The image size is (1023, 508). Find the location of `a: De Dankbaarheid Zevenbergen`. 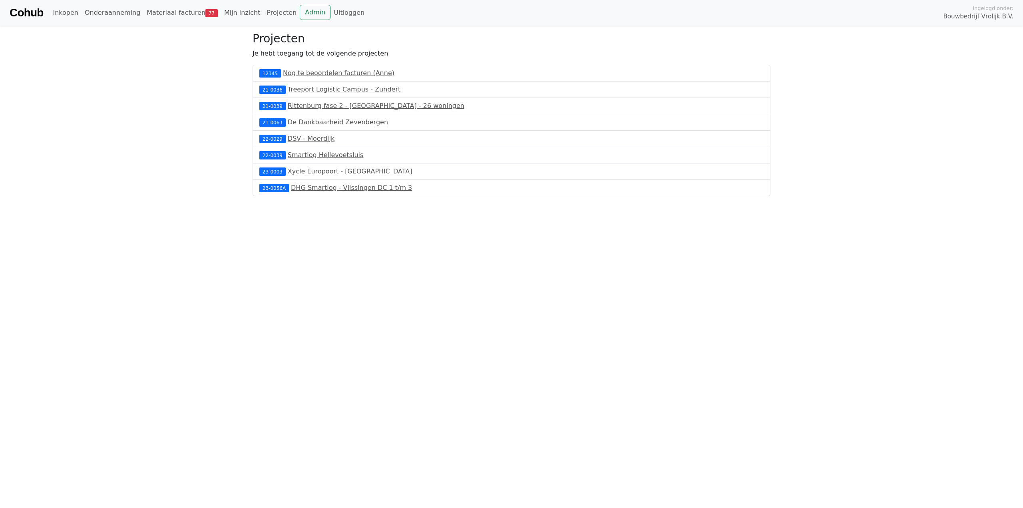

a: De Dankbaarheid Zevenbergen is located at coordinates (338, 122).